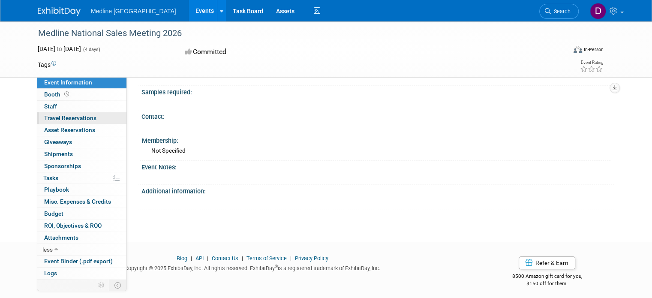  Describe the element at coordinates (58, 142) in the screenshot. I see `span: Giveaways` at that location.